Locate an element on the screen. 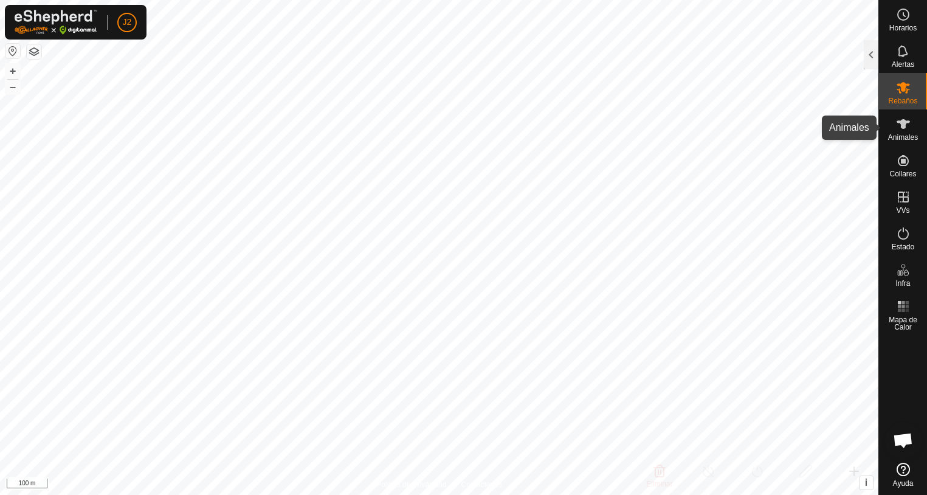  span: J2 is located at coordinates (127, 22).